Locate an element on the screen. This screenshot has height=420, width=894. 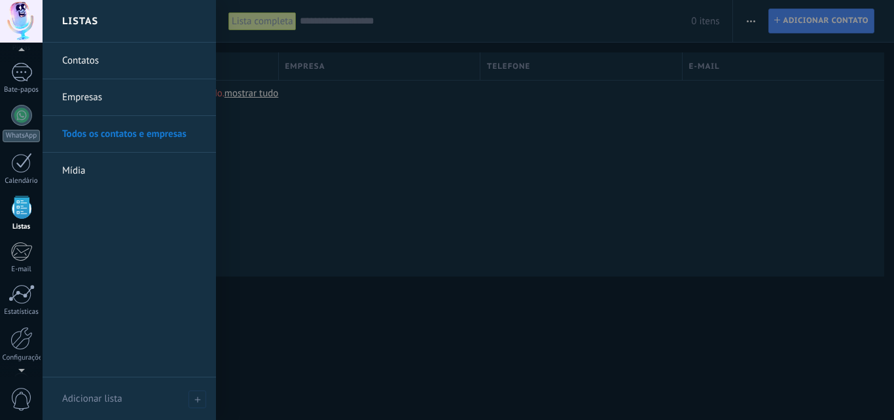
a: Todos os contatos e empresas is located at coordinates (132, 134).